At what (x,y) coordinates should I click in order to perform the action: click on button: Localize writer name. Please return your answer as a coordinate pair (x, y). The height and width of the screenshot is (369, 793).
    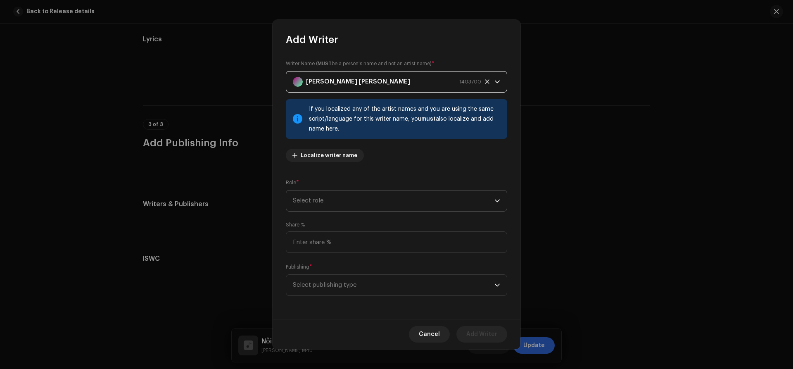
    Looking at the image, I should click on (325, 155).